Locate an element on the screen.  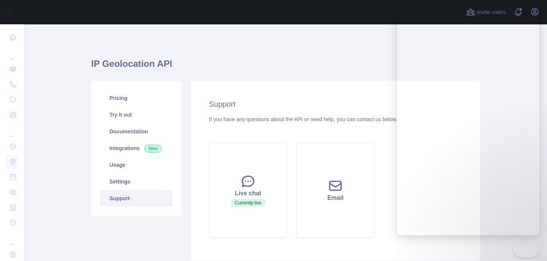
a: Usage is located at coordinates (136, 165).